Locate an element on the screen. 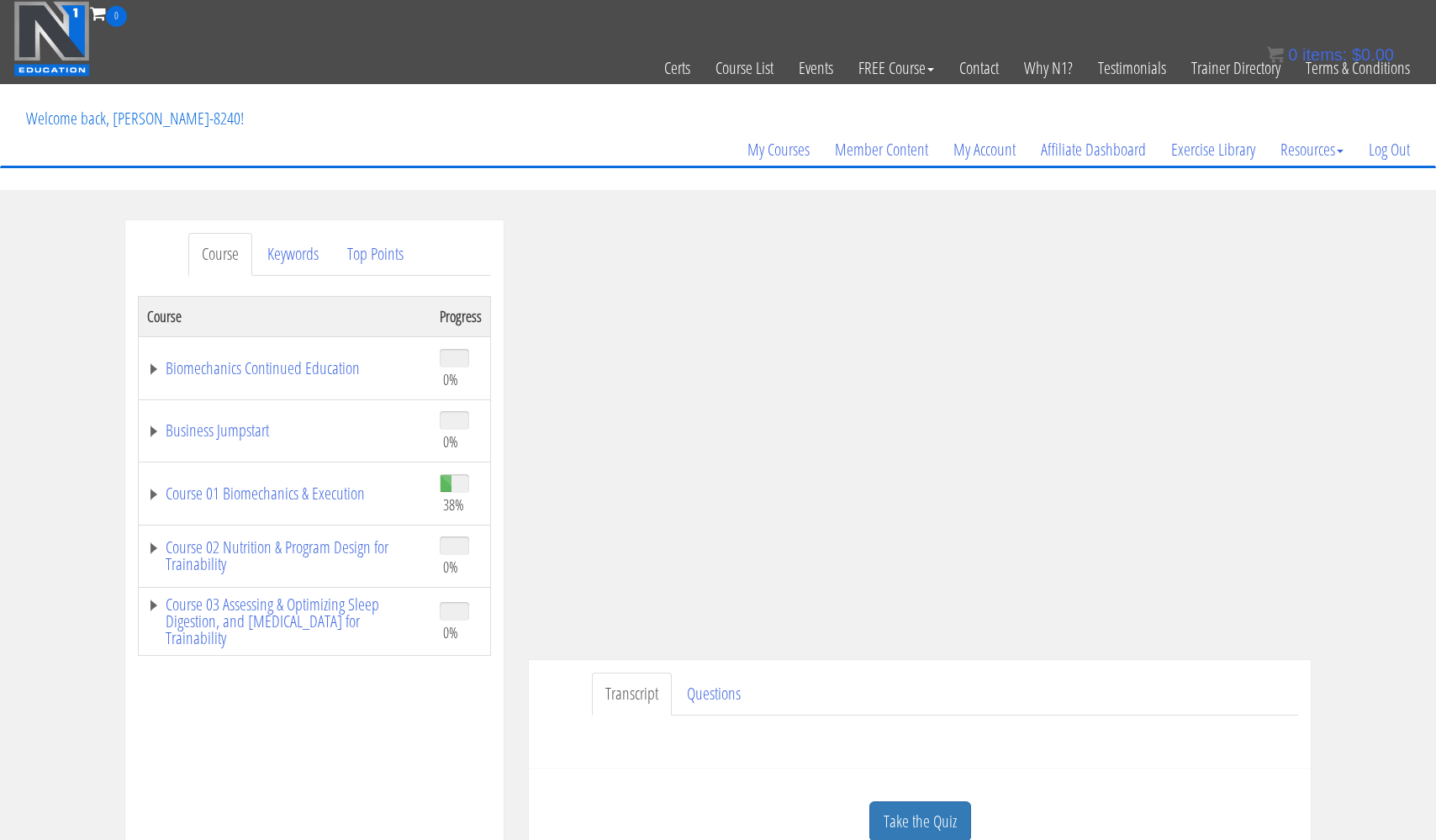  a: Keywords is located at coordinates (292, 254).